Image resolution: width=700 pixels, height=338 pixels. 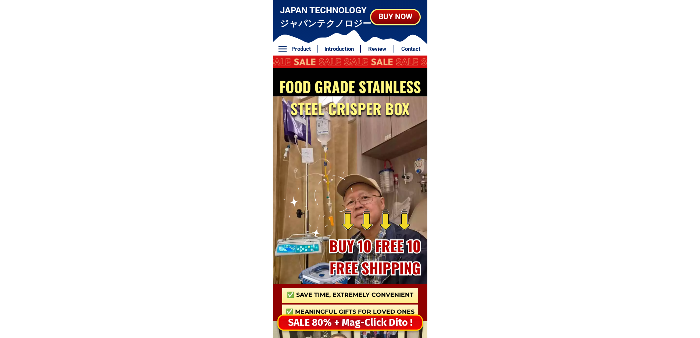 I want to click on h2: BUY 10 FREE 10 FREE SHIPPING, so click(x=375, y=257).